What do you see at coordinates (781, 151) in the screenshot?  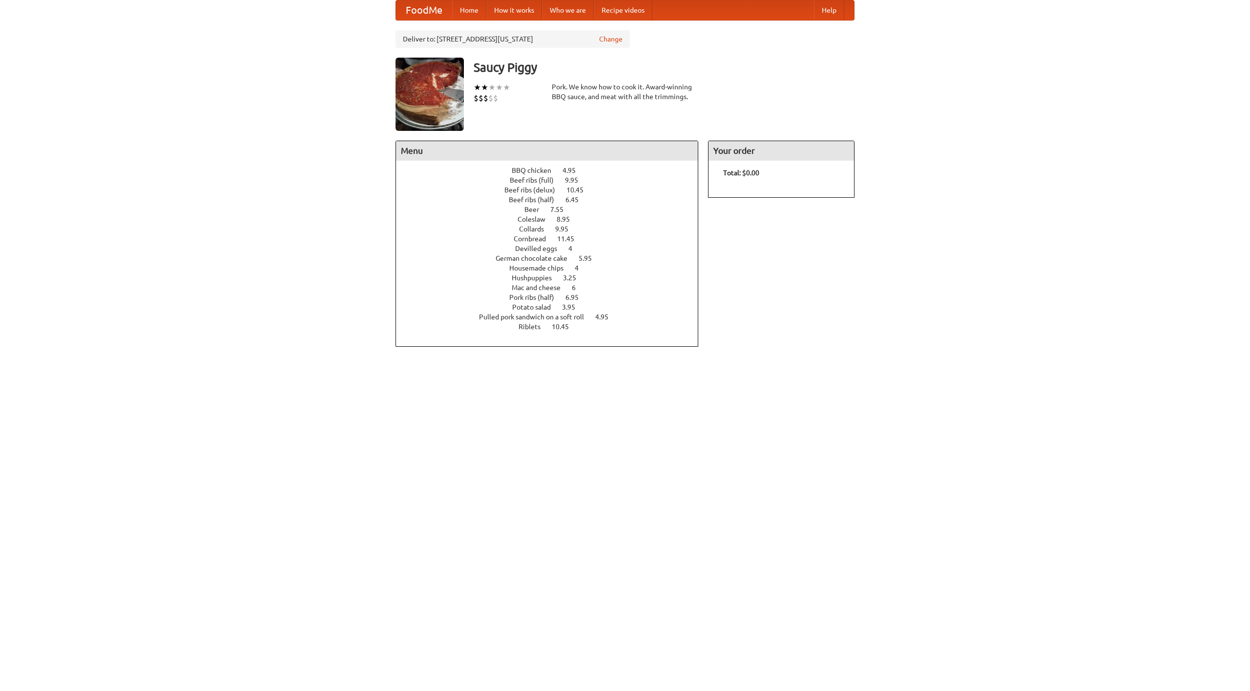 I see `h4: Your order` at bounding box center [781, 151].